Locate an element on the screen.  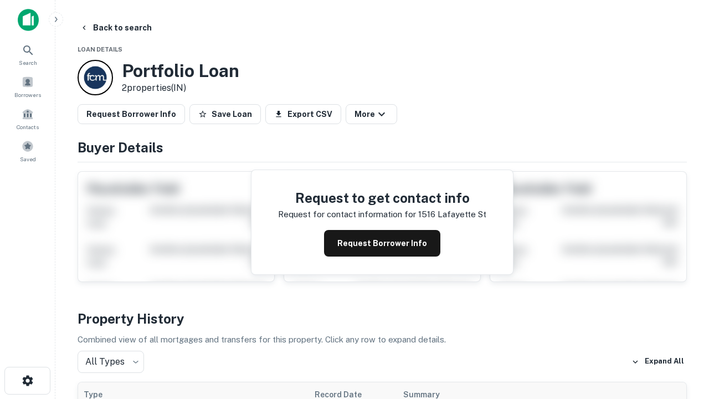
a: Contacts is located at coordinates (28, 119).